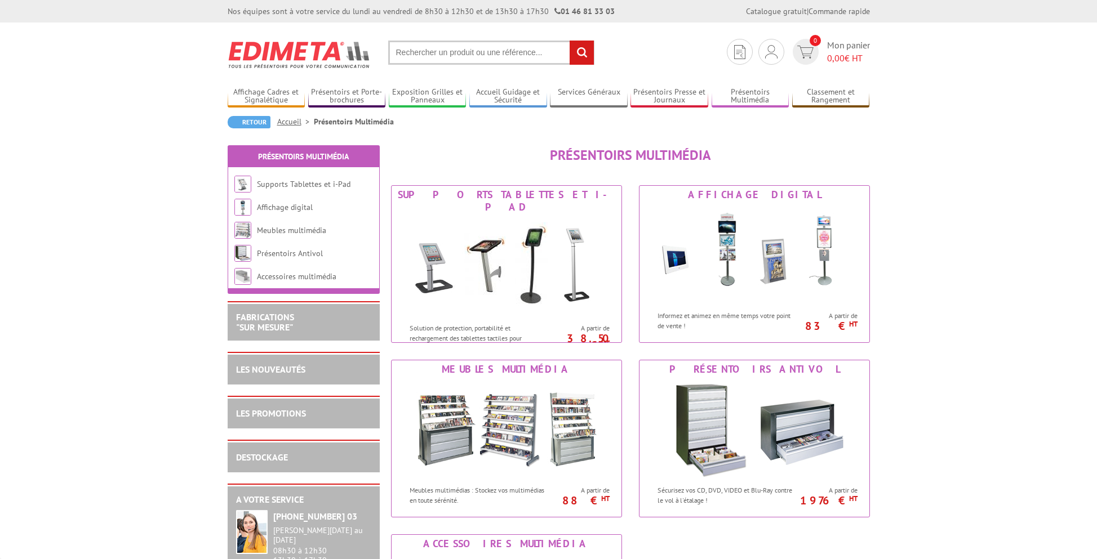 This screenshot has width=1097, height=559. I want to click on span: 0, so click(815, 41).